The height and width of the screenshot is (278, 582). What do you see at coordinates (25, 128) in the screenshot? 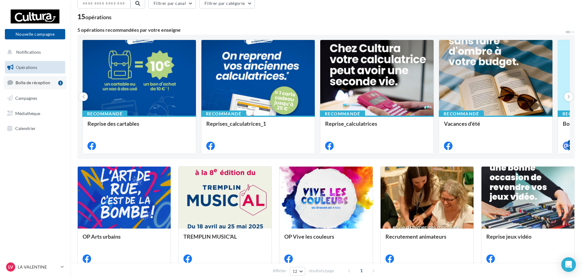
I see `span: Calendrier` at bounding box center [25, 128].